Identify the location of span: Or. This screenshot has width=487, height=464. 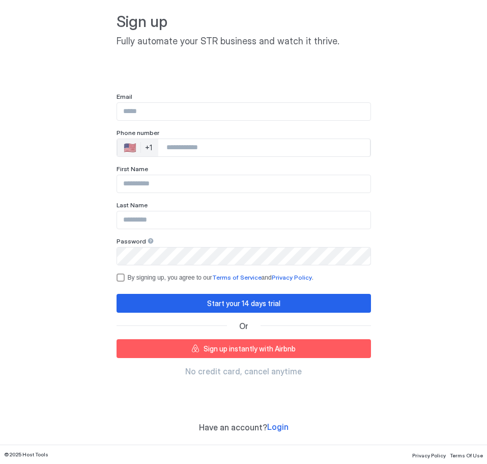
(244, 326).